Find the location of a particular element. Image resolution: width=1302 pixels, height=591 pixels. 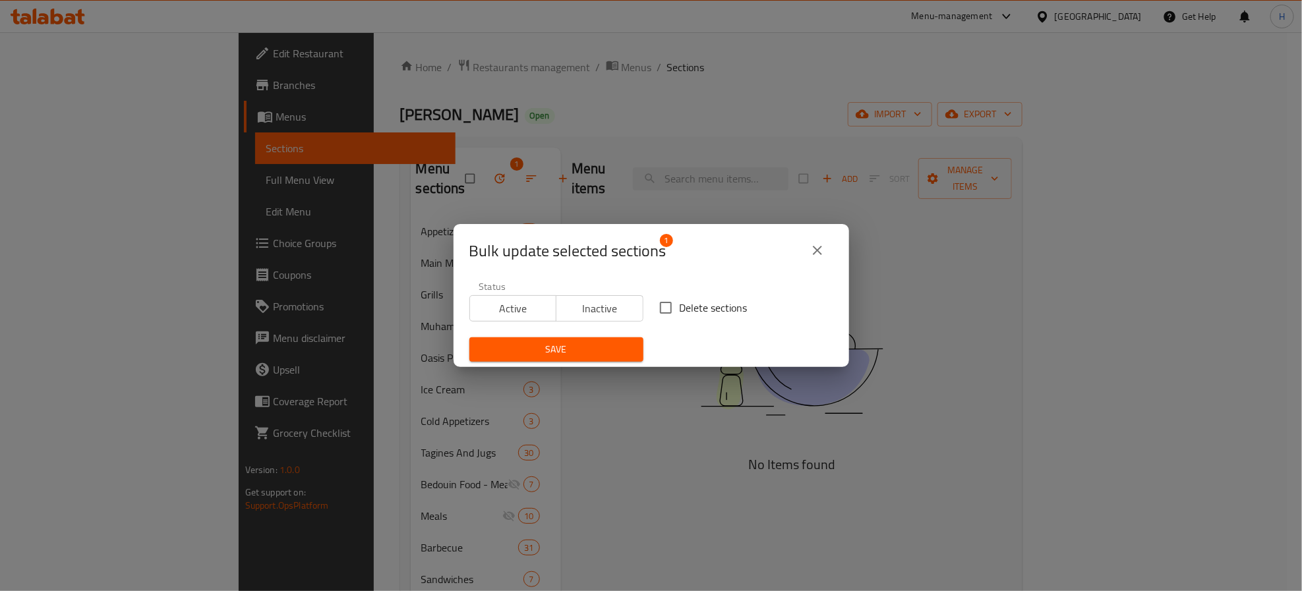

button: close is located at coordinates (817, 250).